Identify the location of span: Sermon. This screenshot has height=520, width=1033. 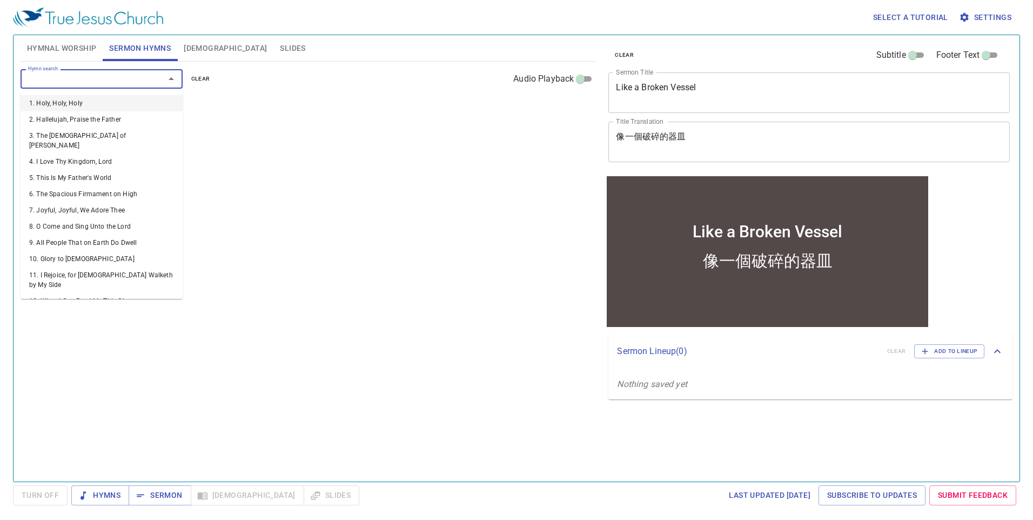
(159, 495).